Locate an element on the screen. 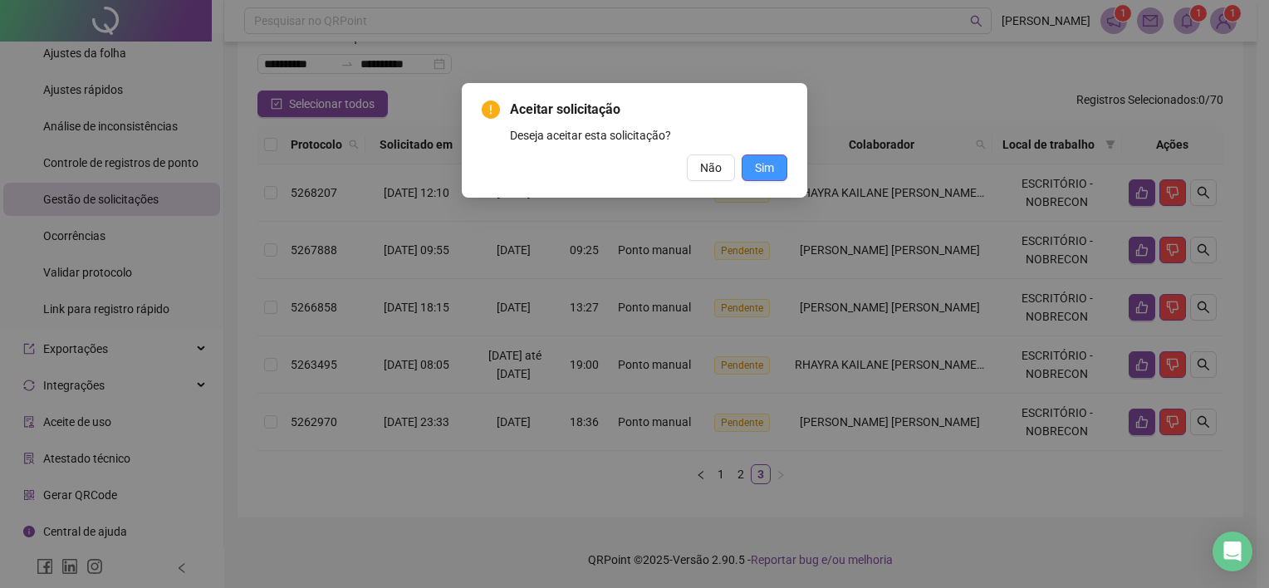  div: Deseja aceitar esta solicitação? is located at coordinates (649, 135).